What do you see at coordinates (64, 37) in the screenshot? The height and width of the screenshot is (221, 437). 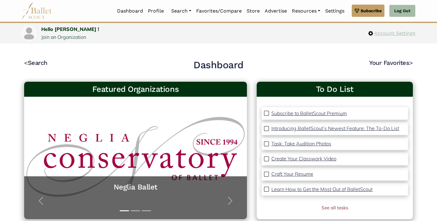 I see `a: Join an Organization` at bounding box center [64, 37].